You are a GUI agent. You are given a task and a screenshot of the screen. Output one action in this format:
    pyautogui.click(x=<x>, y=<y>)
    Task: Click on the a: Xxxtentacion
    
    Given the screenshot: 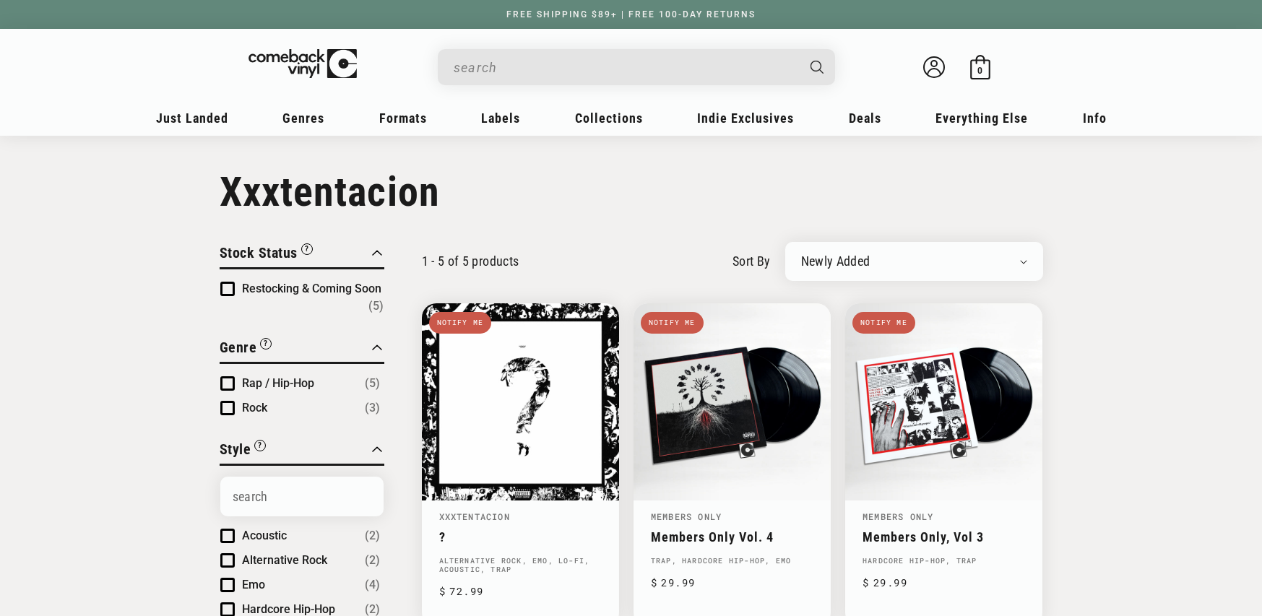 What is the action you would take?
    pyautogui.click(x=475, y=517)
    